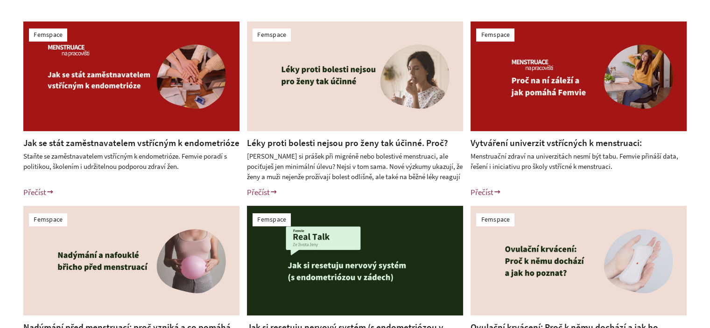  Describe the element at coordinates (355, 76) in the screenshot. I see `img: Léky proti bolesti nejsou pro ženy tak účinné. Proč?` at that location.